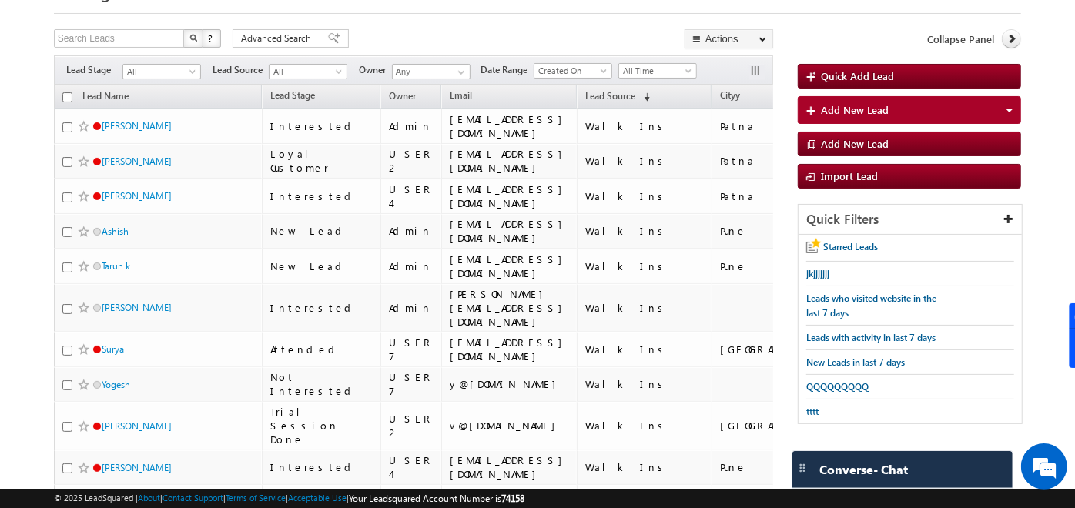  I want to click on img: d_60004797649_company_0_60004797649, so click(45, 91).